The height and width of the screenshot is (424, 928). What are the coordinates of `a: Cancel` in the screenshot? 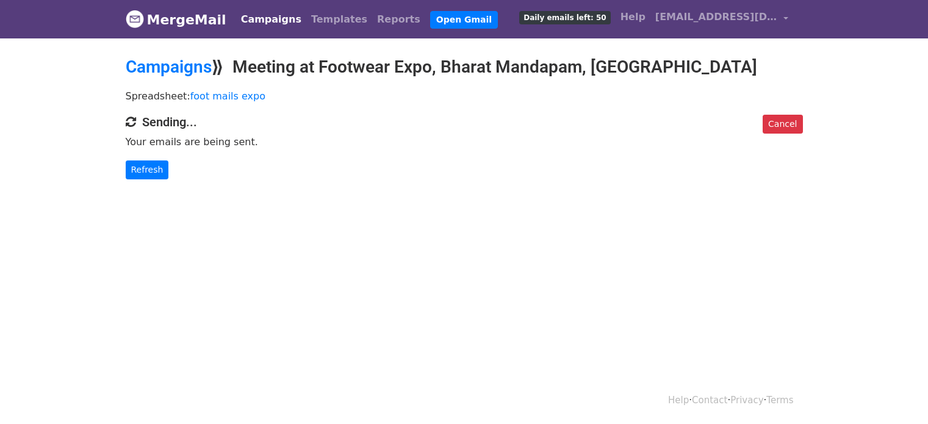 It's located at (782, 124).